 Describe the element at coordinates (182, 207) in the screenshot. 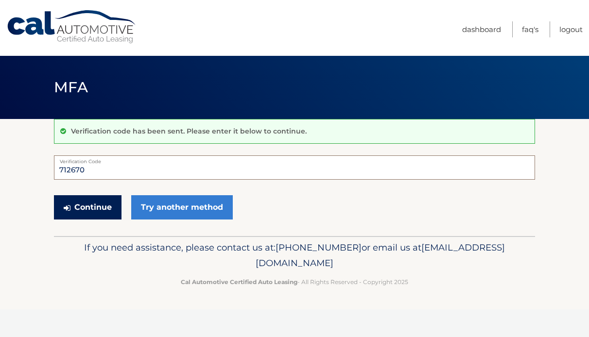

I see `a: Try another method` at that location.